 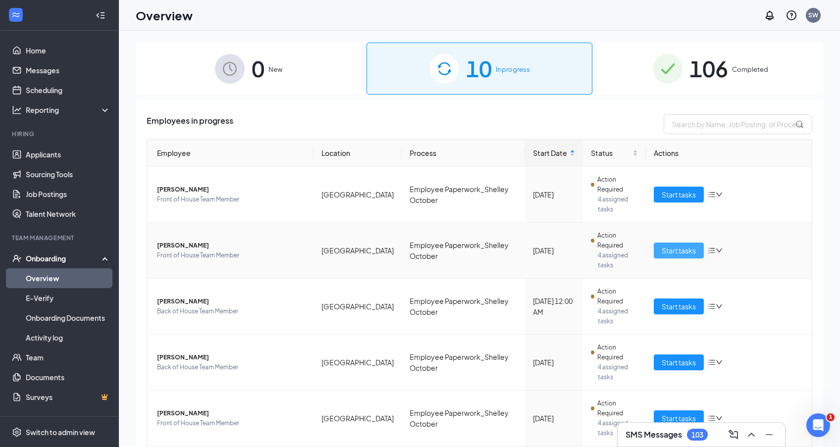 I want to click on th: Employee, so click(x=230, y=153).